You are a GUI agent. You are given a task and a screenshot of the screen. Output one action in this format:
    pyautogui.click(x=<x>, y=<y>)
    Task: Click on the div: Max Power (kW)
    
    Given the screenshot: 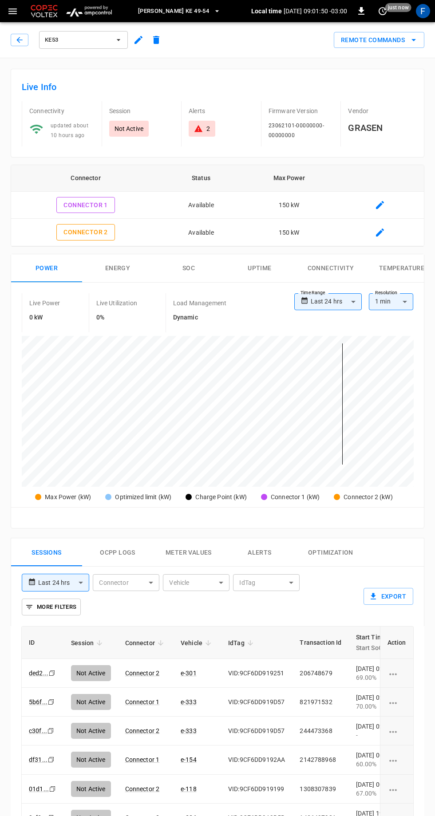 What is the action you would take?
    pyautogui.click(x=68, y=497)
    